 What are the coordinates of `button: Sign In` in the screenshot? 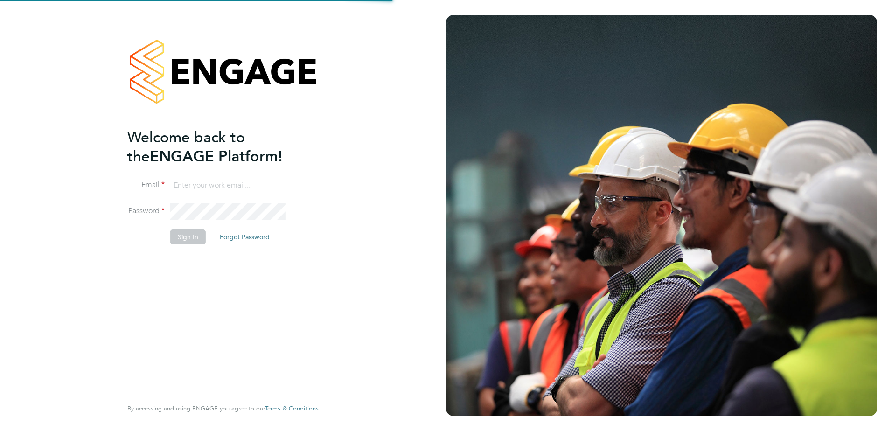 It's located at (188, 237).